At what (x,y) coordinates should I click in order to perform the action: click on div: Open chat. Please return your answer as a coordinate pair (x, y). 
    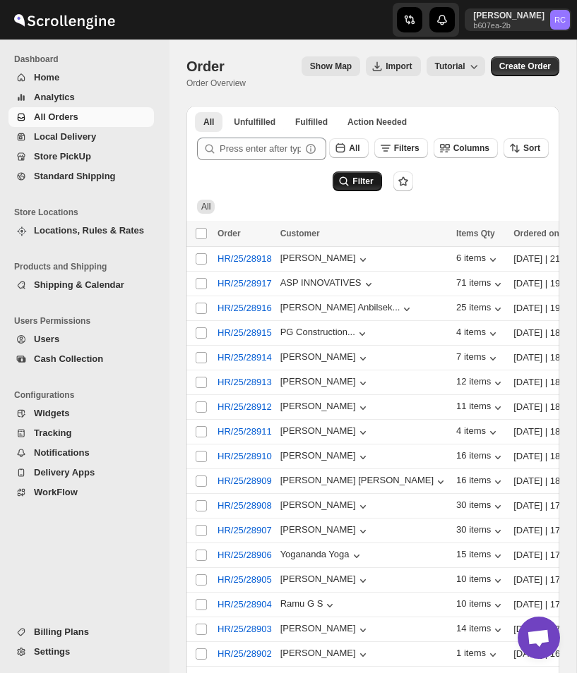
    Looking at the image, I should click on (539, 638).